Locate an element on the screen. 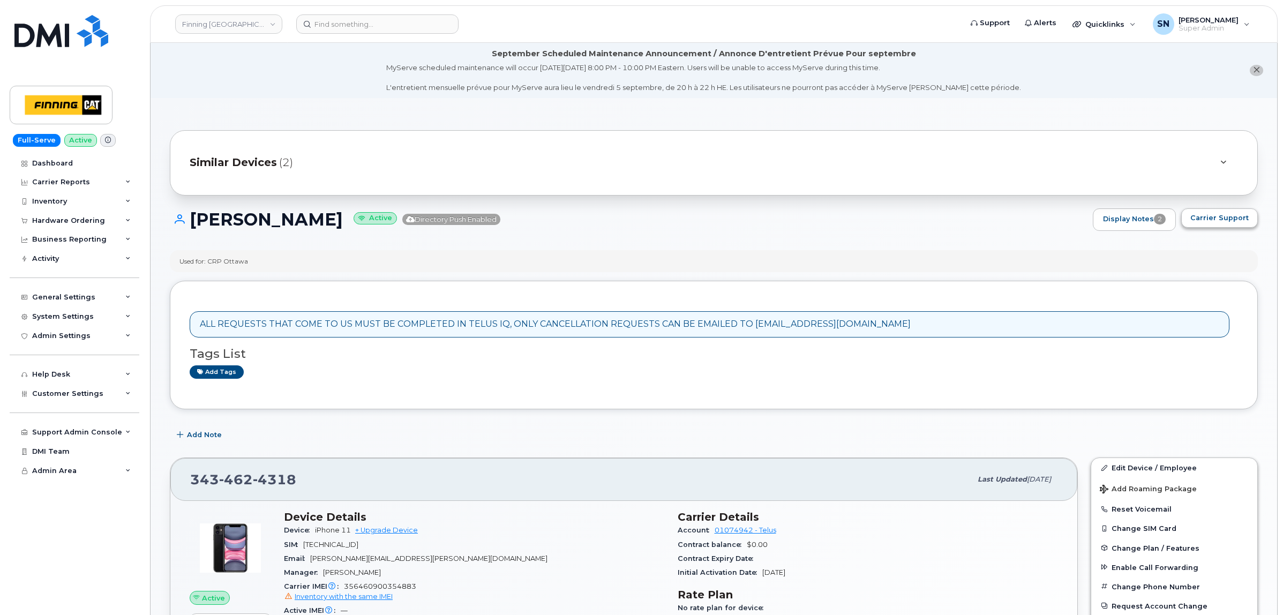 Image resolution: width=1283 pixels, height=615 pixels. span: No rate plan for device is located at coordinates (723, 608).